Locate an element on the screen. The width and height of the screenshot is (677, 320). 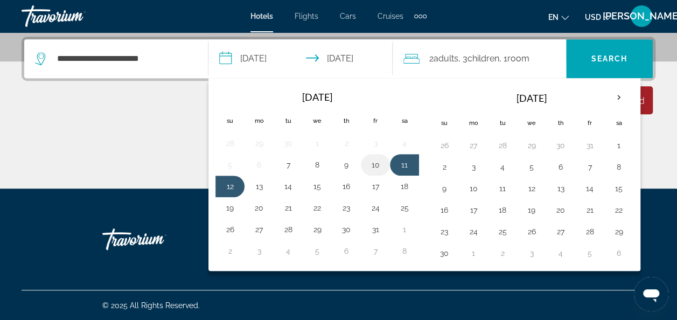
table: Left calendar grid is located at coordinates (317, 173).